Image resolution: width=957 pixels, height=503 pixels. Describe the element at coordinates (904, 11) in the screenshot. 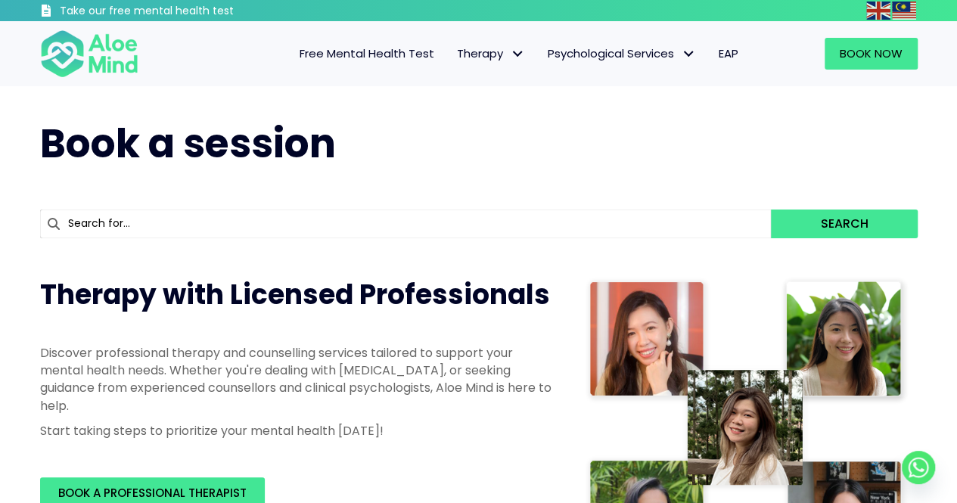

I see `img: ms` at that location.